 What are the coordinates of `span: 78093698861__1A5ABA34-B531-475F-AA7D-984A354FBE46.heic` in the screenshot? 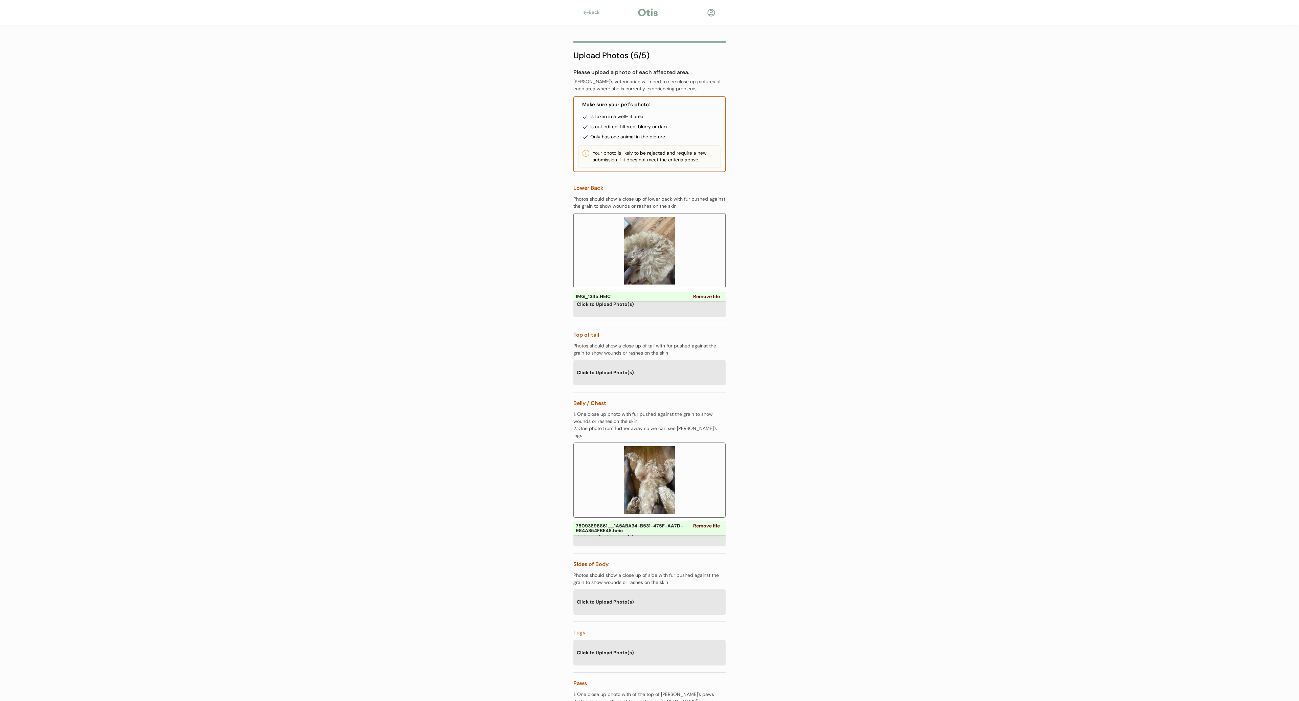 It's located at (629, 528).